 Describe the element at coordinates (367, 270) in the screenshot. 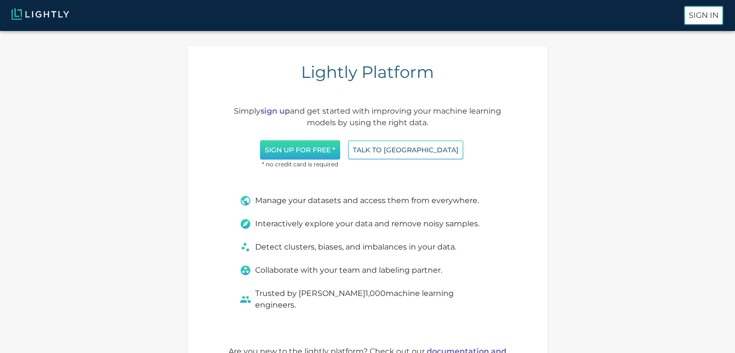

I see `div: Collaborate with your team and labeling partner.` at that location.